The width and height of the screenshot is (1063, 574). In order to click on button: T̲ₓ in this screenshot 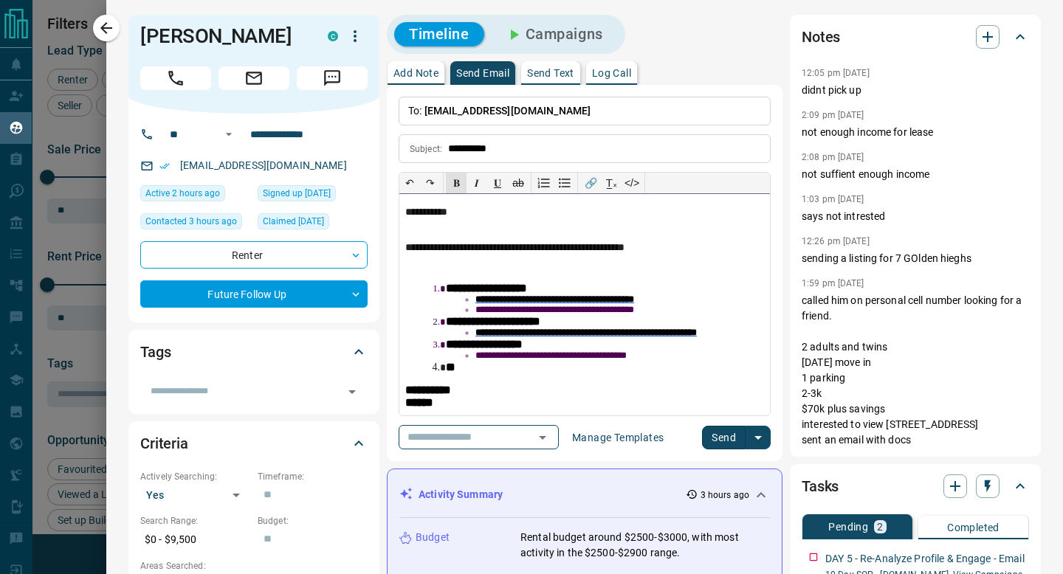, I will do `click(611, 183)`.